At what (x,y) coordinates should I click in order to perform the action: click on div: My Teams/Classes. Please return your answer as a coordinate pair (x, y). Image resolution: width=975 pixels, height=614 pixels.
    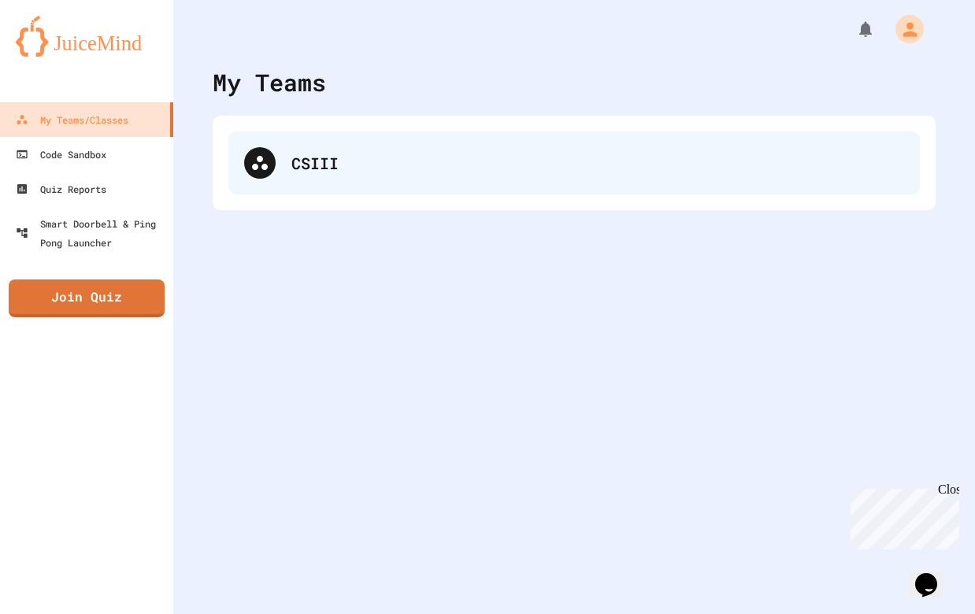
    Looking at the image, I should click on (72, 120).